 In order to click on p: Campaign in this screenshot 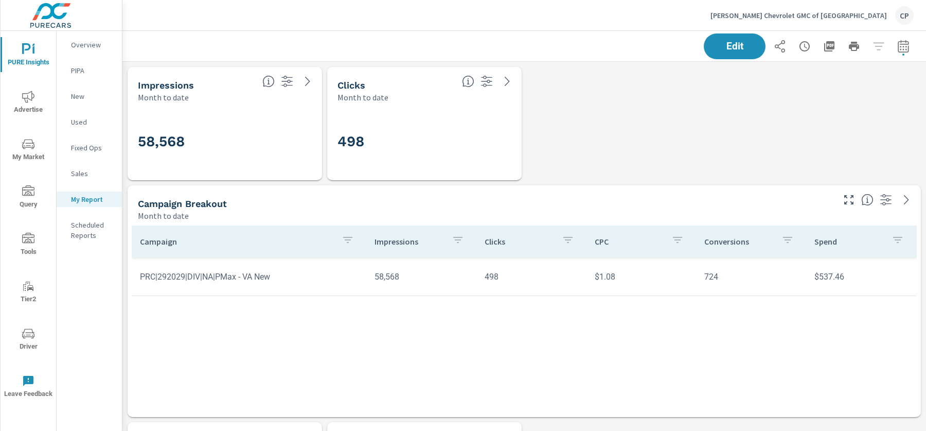, I will do `click(237, 241)`.